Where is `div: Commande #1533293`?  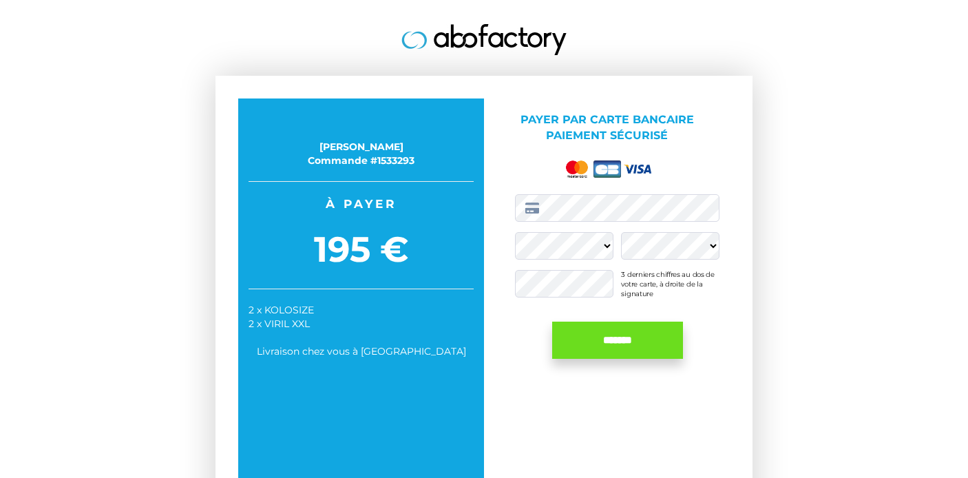
div: Commande #1533293 is located at coordinates (361, 160).